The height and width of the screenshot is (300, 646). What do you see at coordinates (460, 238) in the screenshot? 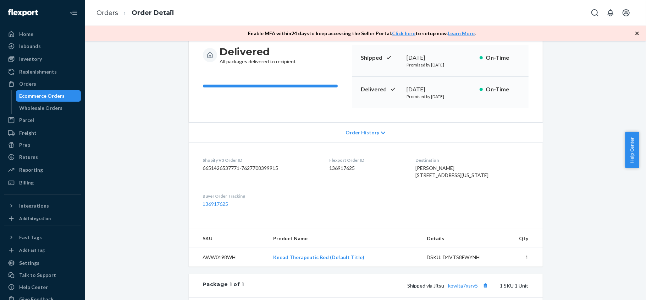
I see `th: Details` at bounding box center [460, 238].